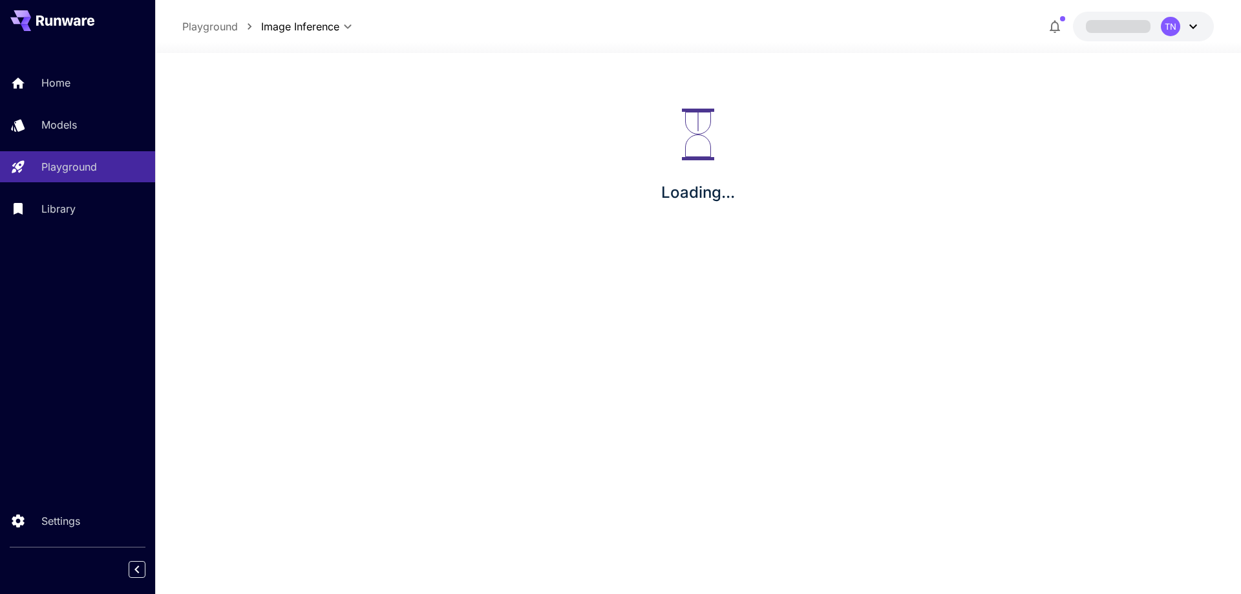 This screenshot has height=594, width=1241. Describe the element at coordinates (1144, 27) in the screenshot. I see `button: TN` at that location.